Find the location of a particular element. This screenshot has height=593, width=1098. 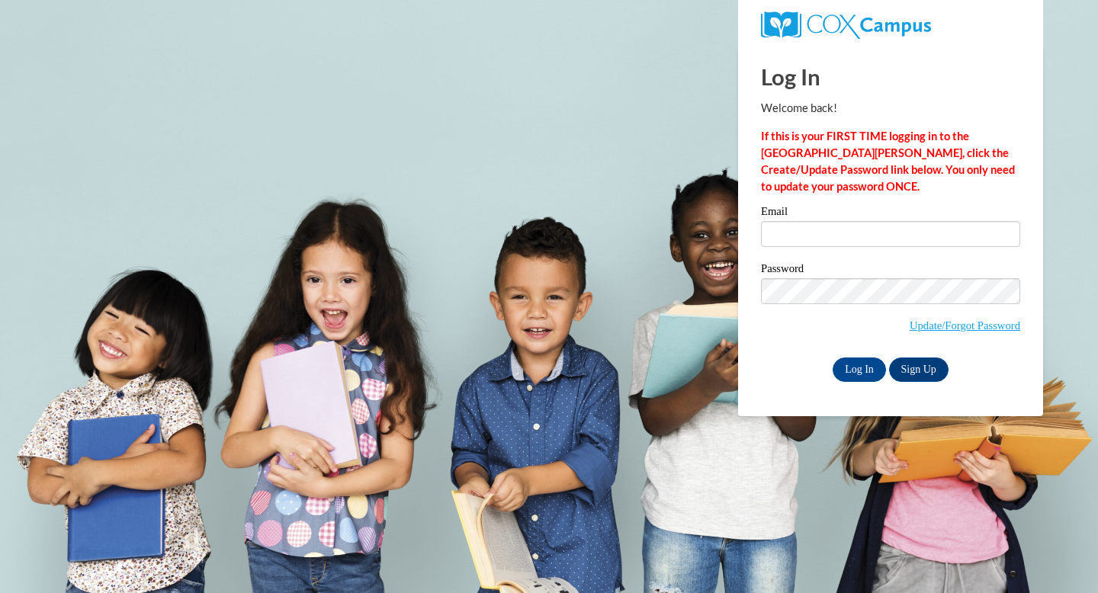

input: Log In is located at coordinates (860, 370).